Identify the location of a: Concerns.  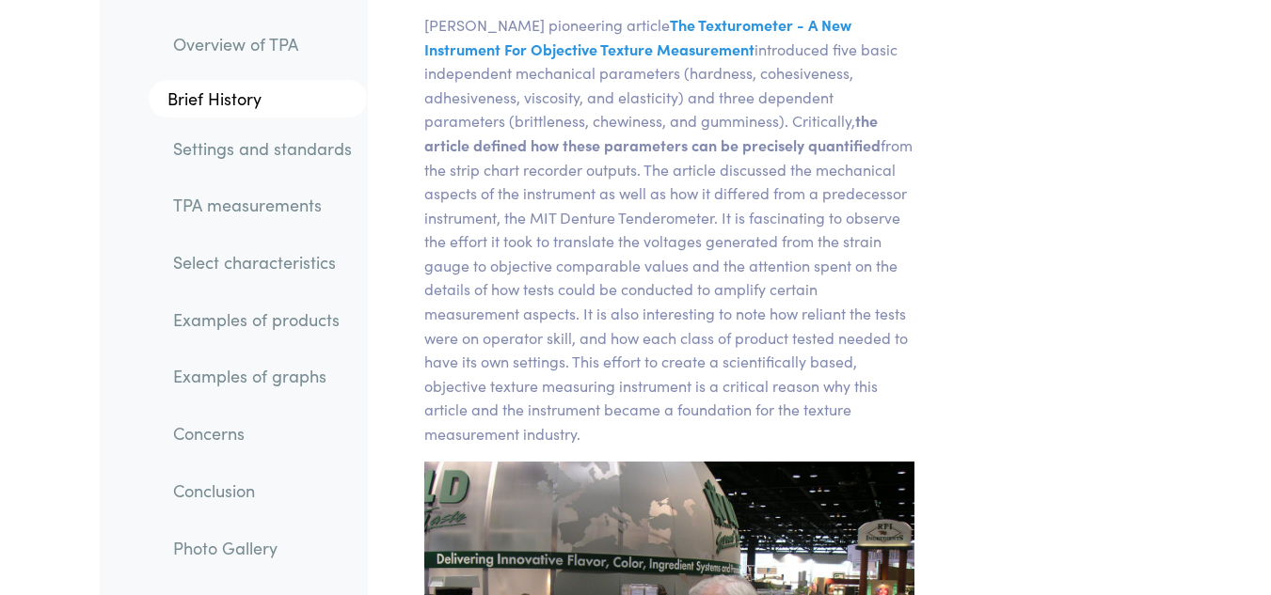
(262, 434).